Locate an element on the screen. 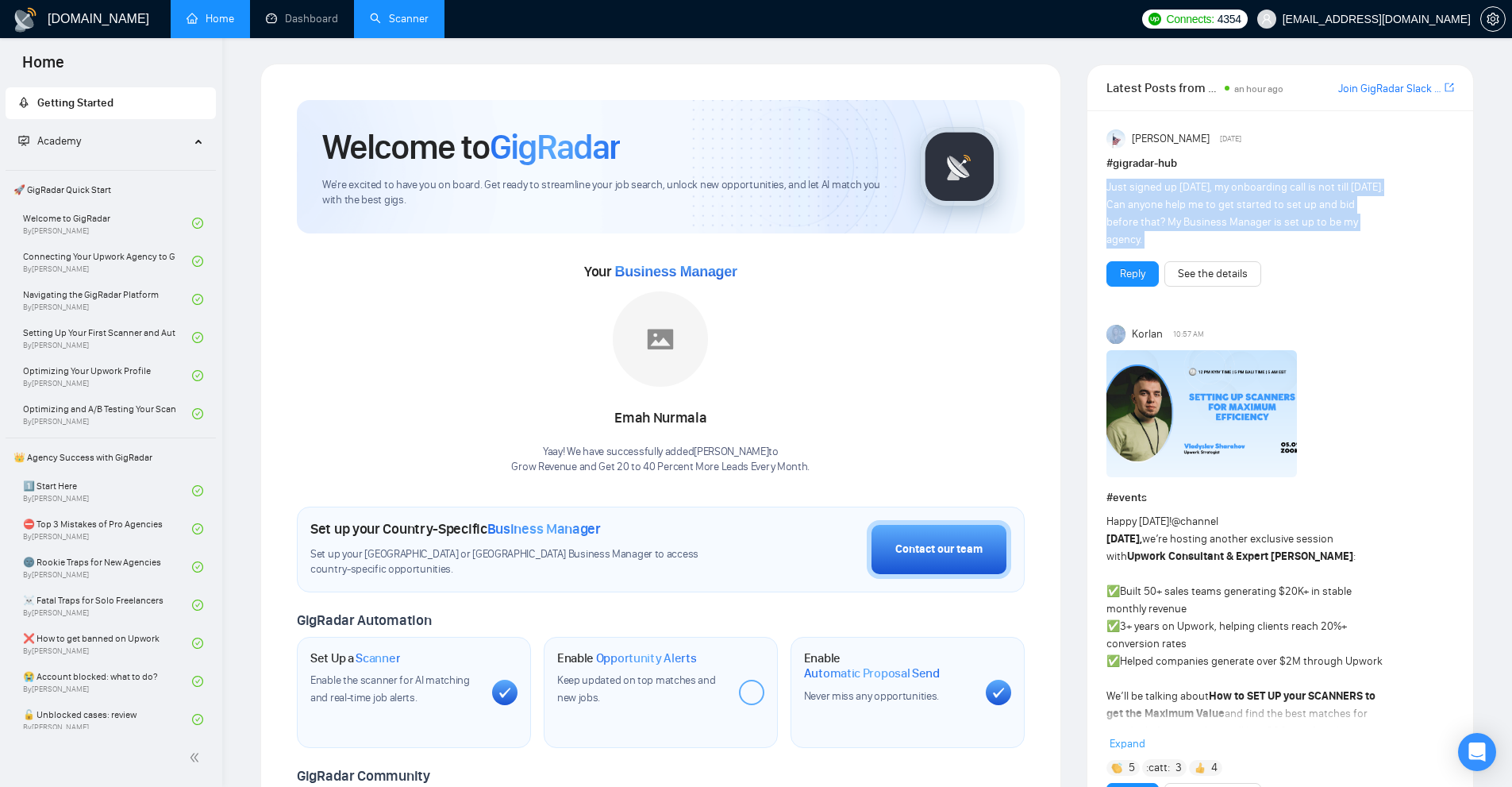 This screenshot has width=1512, height=787. span: GigRadar is located at coordinates (555, 147).